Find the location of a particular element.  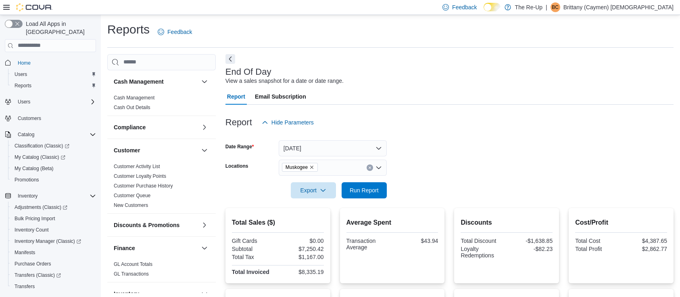

button: Transfers is located at coordinates (54, 286).